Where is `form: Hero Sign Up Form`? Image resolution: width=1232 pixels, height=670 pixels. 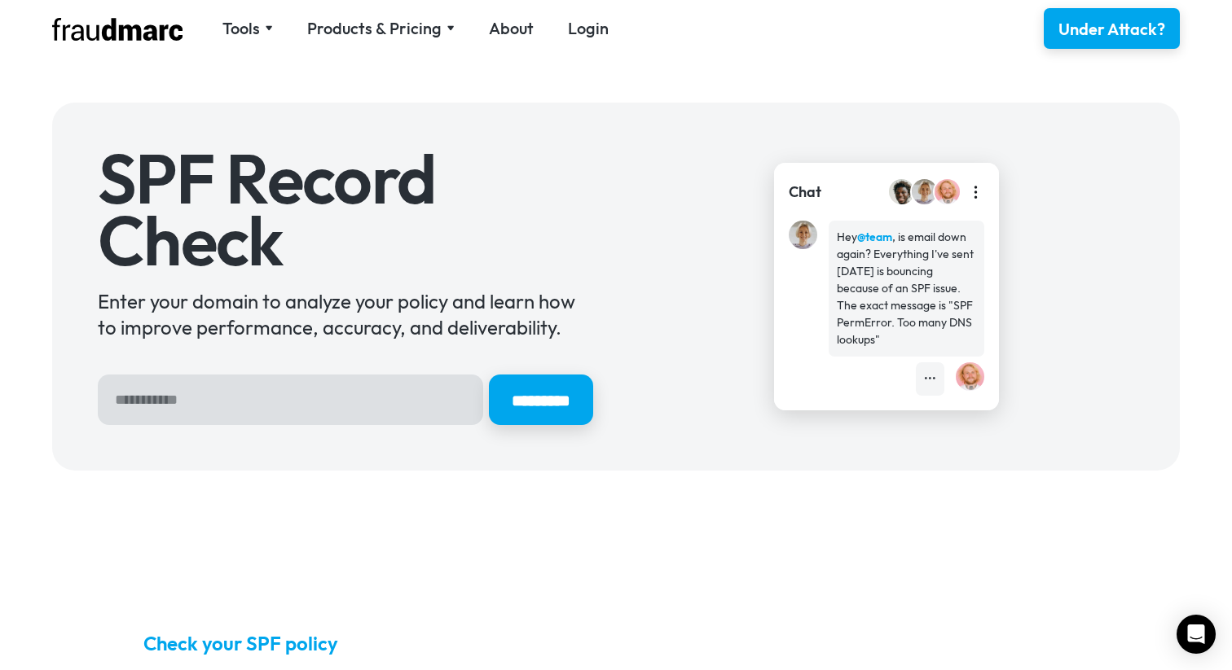 form: Hero Sign Up Form is located at coordinates (345, 400).